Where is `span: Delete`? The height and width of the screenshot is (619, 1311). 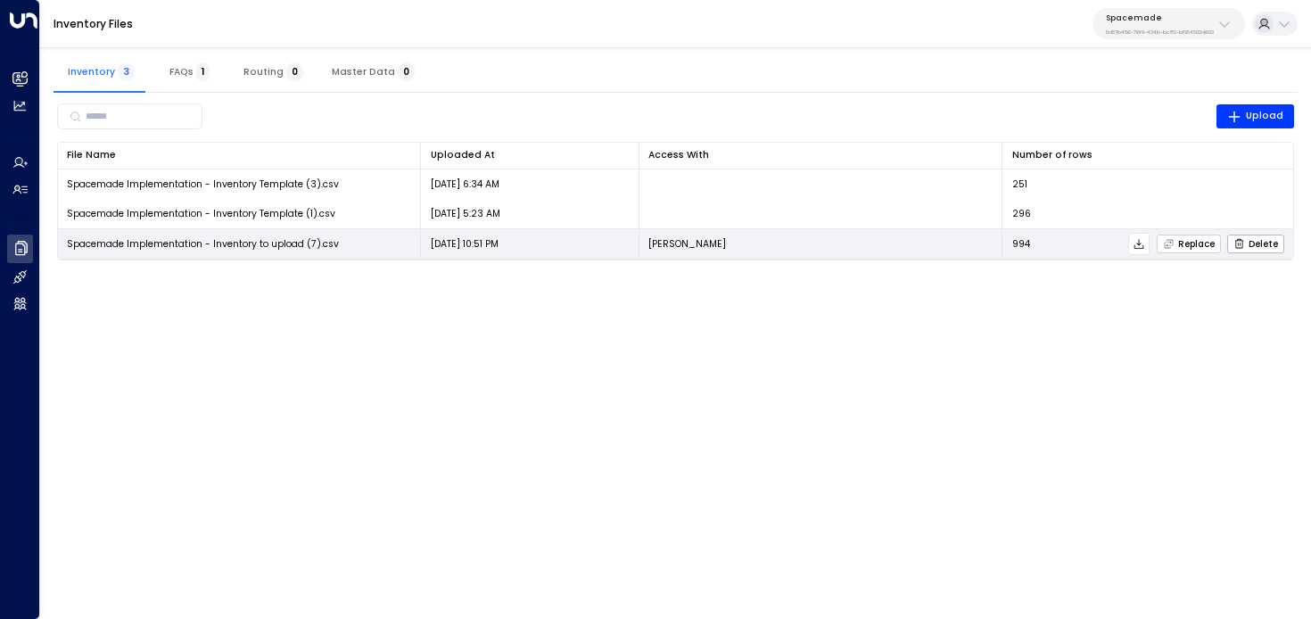 span: Delete is located at coordinates (1256, 243).